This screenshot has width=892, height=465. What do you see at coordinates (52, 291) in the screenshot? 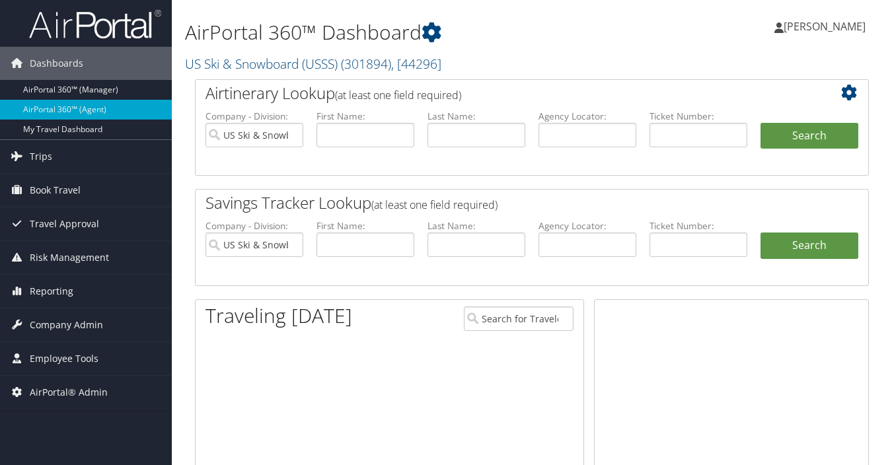
I see `span: Reporting` at bounding box center [52, 291].